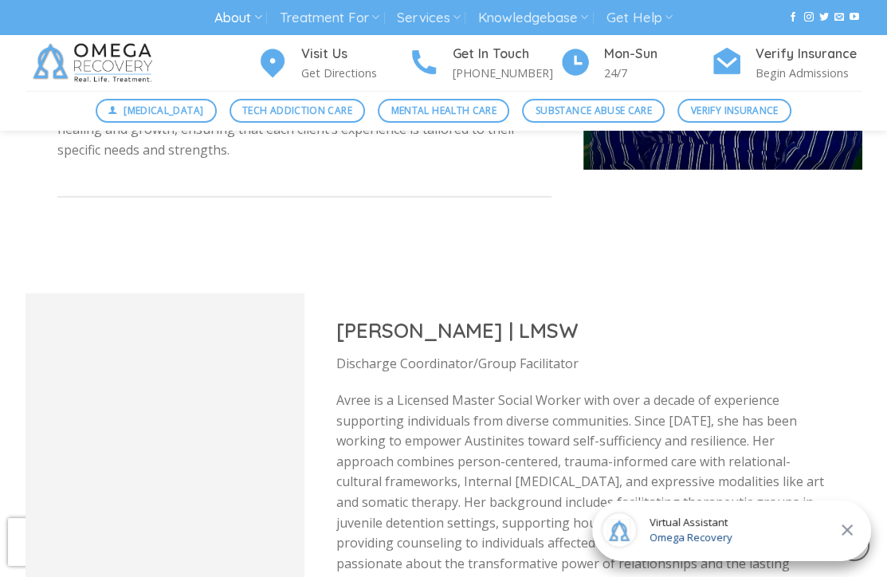  What do you see at coordinates (809, 54) in the screenshot?
I see `h4: Verify Insurance` at bounding box center [809, 54].